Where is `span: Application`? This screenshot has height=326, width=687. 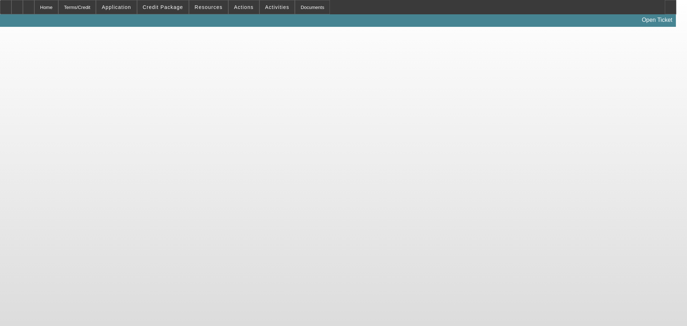 span: Application is located at coordinates (116, 7).